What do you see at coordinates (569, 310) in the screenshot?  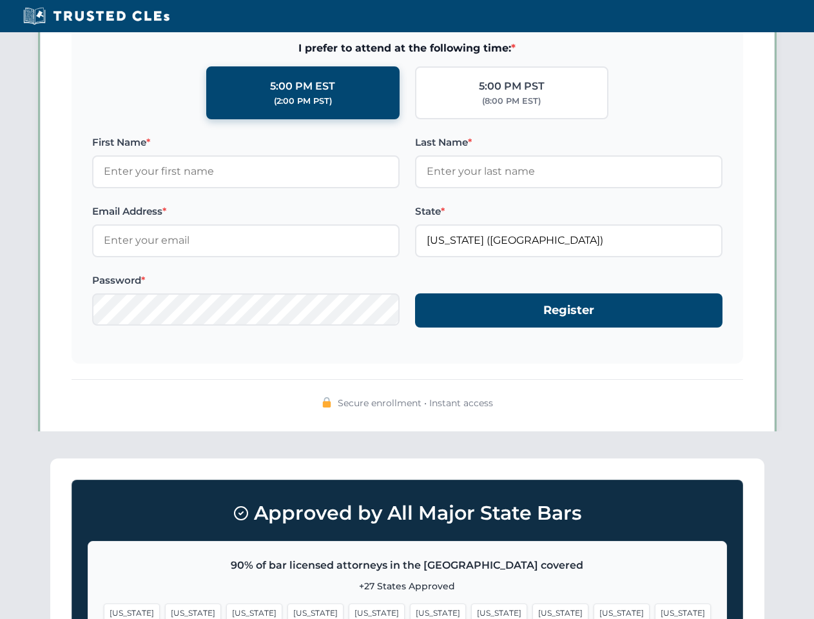 I see `button: Register` at bounding box center [569, 310].